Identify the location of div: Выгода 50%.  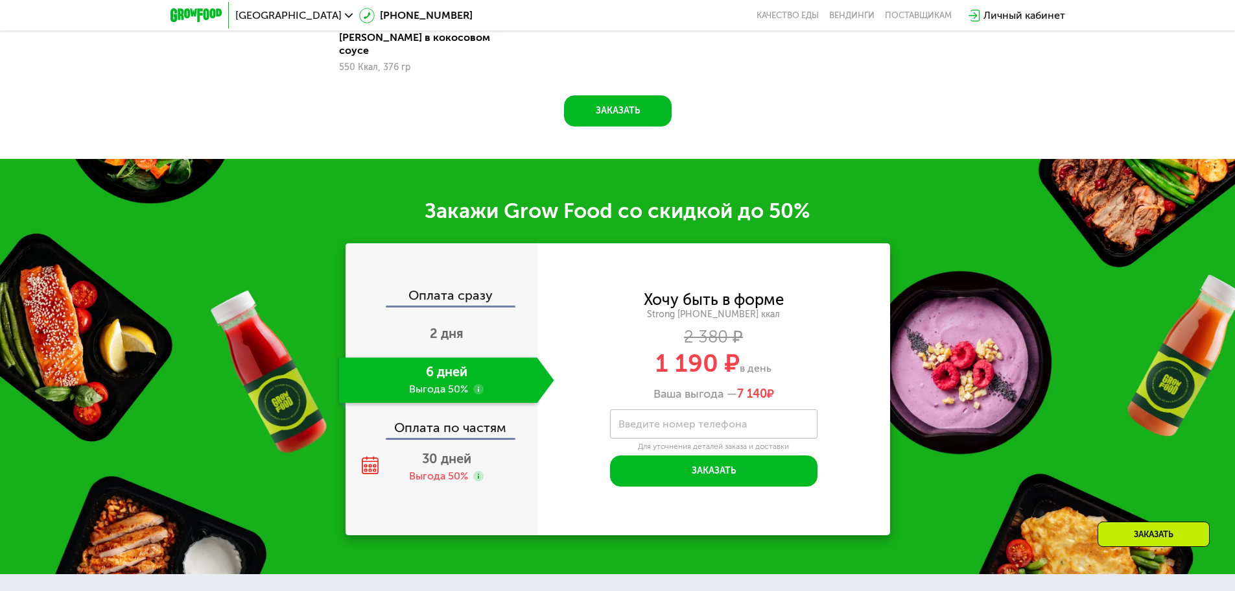
(438, 476).